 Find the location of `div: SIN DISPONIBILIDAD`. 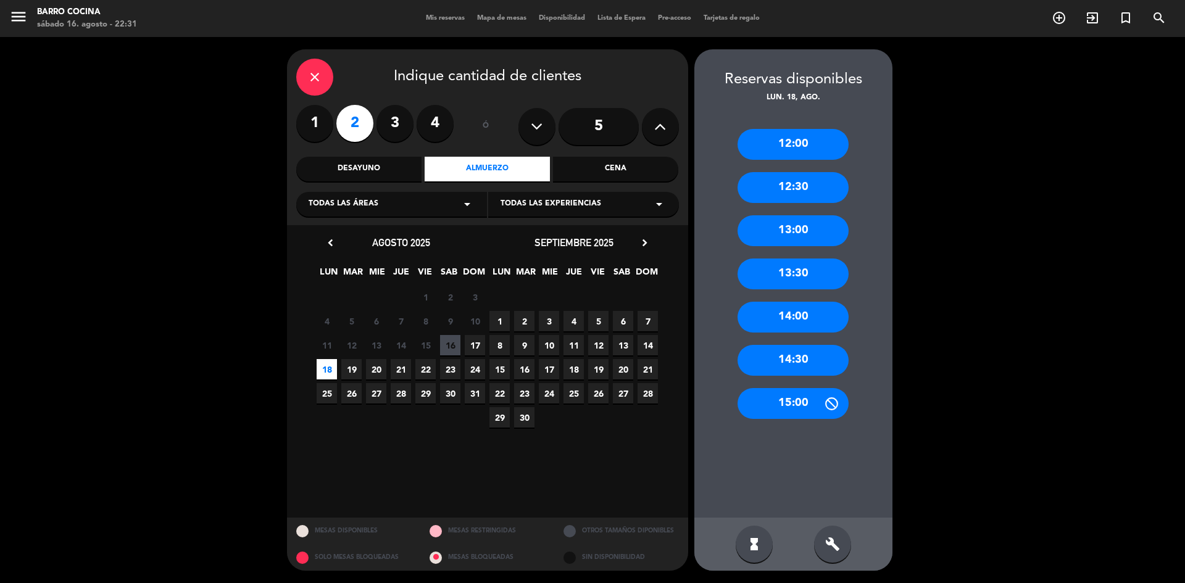

div: SIN DISPONIBILIDAD is located at coordinates (621, 557).